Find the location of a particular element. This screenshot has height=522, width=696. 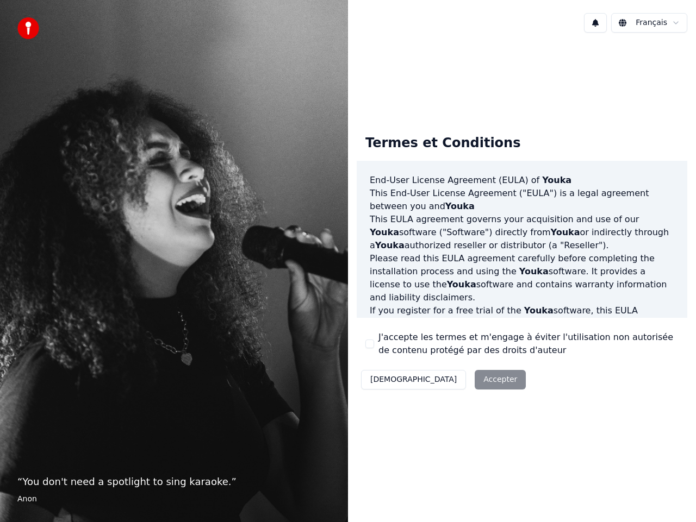

p: Please read this EULA agreement carefully before completing the installation process and using th... is located at coordinates (522, 278).